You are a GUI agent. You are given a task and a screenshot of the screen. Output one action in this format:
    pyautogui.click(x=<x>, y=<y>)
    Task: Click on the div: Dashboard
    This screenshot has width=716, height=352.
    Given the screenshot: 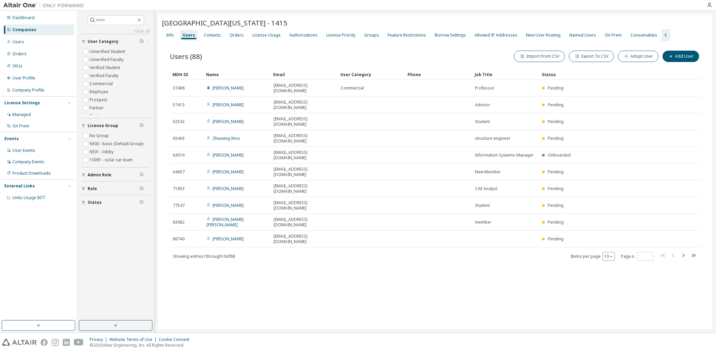 What is the action you would take?
    pyautogui.click(x=23, y=18)
    